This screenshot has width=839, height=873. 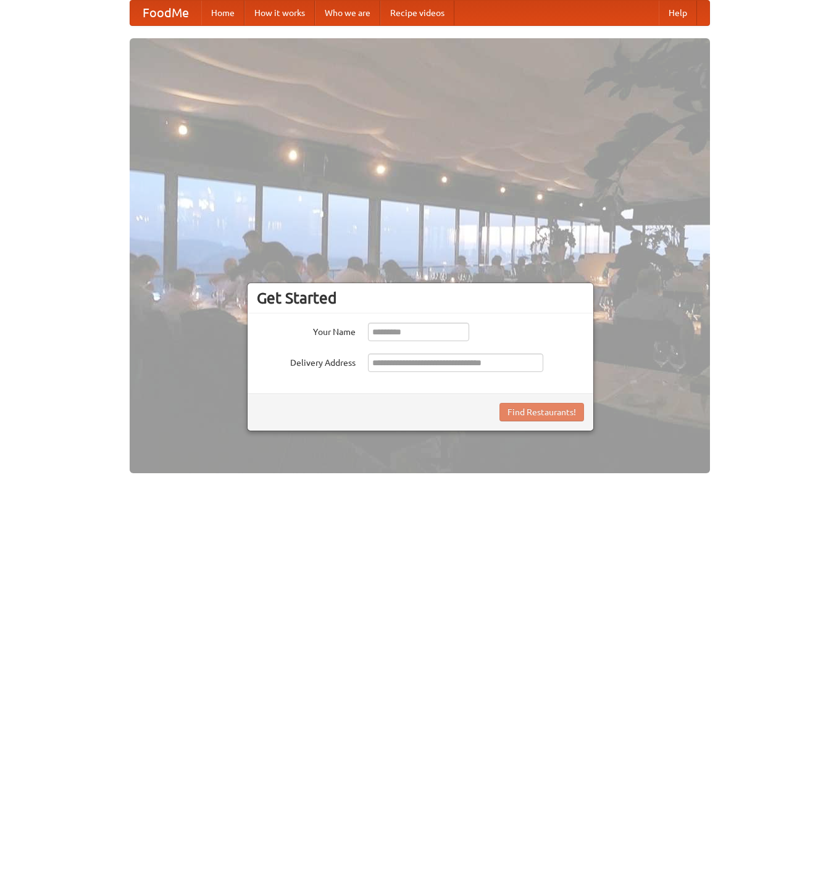 What do you see at coordinates (165, 13) in the screenshot?
I see `a: FoodMe` at bounding box center [165, 13].